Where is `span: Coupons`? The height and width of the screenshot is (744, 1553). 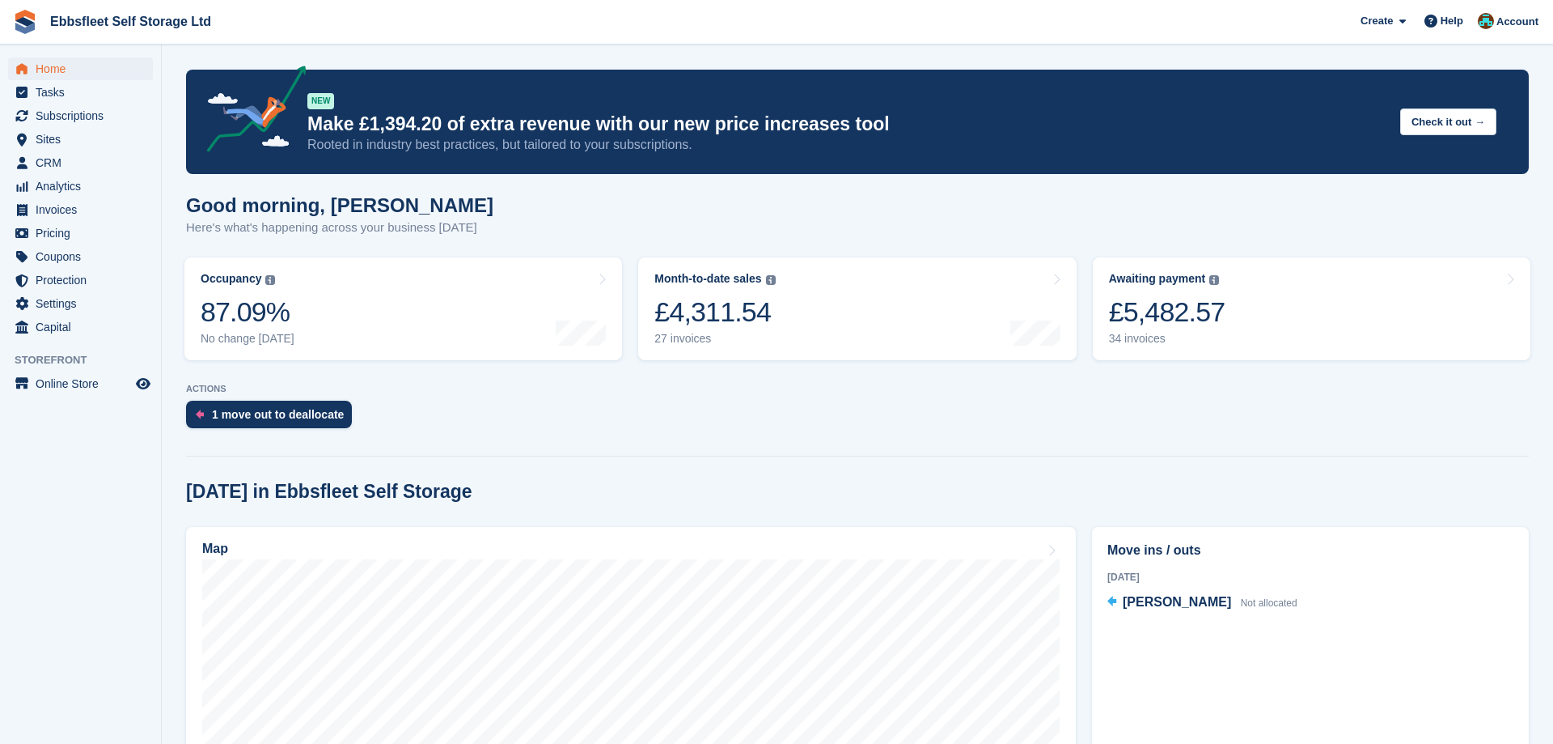
span: Coupons is located at coordinates (84, 256).